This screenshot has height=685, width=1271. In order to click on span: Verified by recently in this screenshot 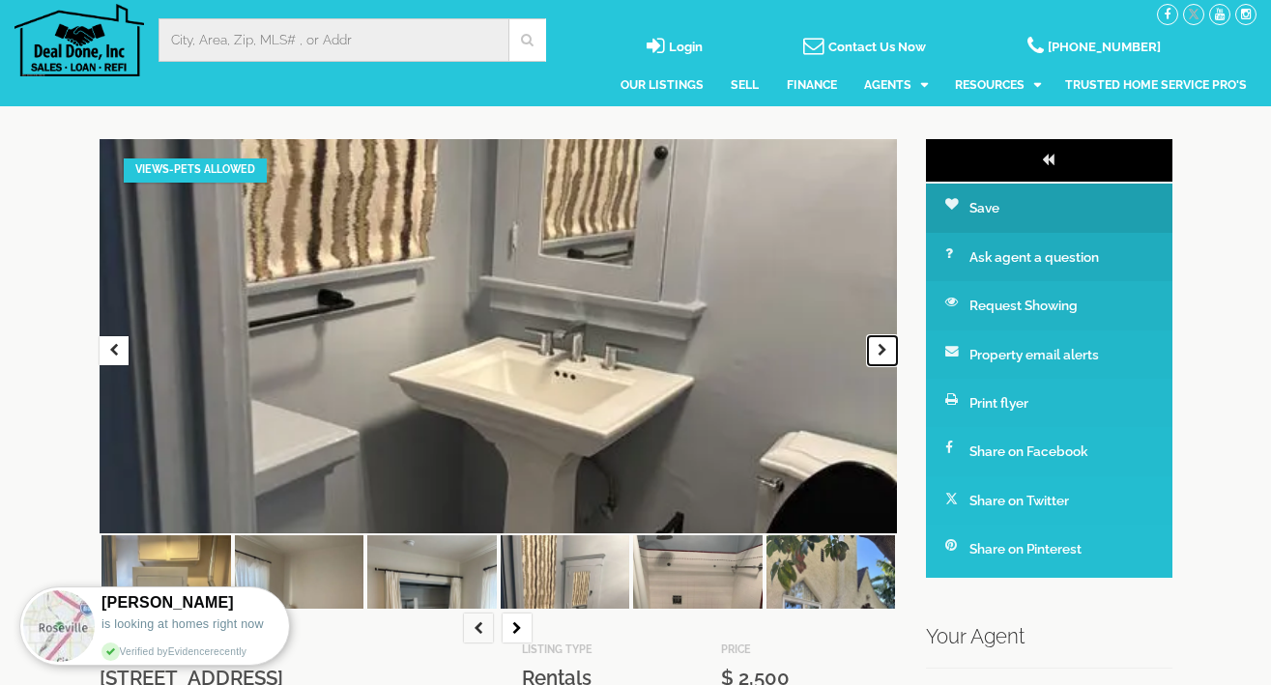, I will do `click(184, 651)`.